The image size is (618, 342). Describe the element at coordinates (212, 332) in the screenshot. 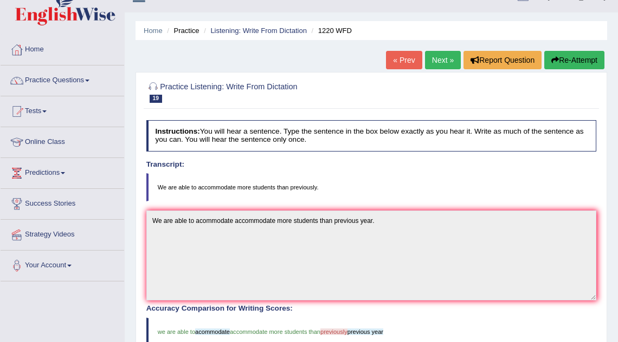

I see `span: acommodate` at that location.